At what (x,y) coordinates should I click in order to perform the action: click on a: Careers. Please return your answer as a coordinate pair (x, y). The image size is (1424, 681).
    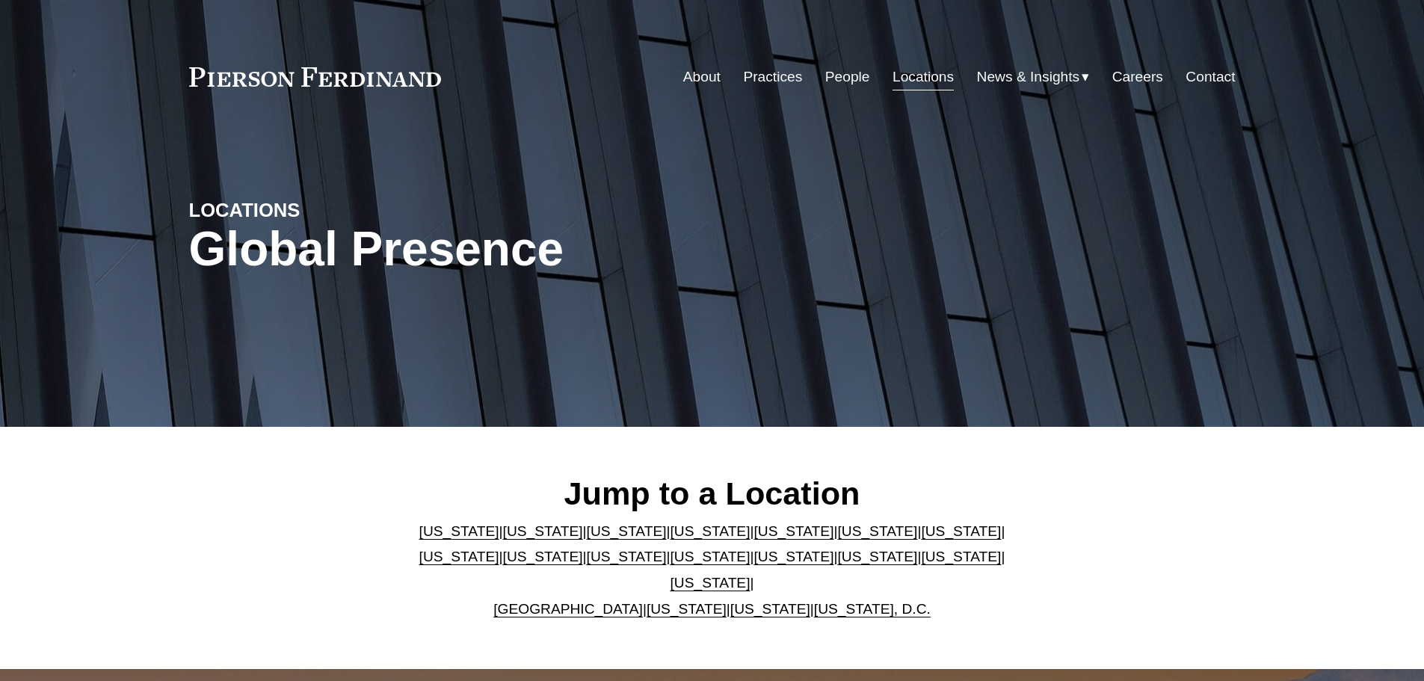
    Looking at the image, I should click on (1138, 77).